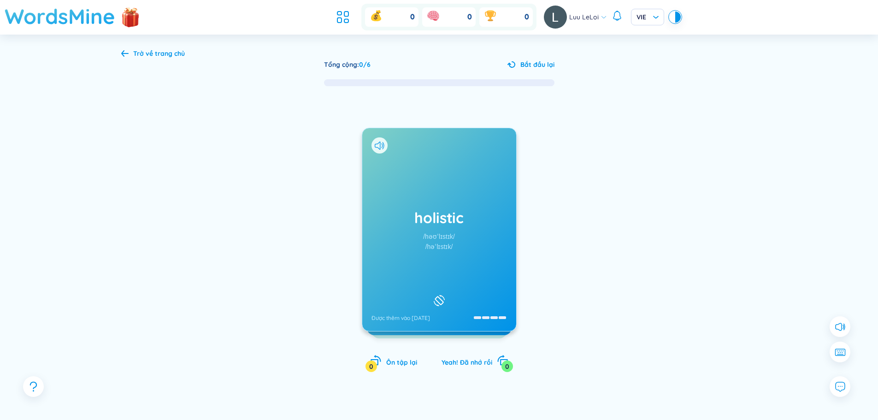 The height and width of the screenshot is (420, 878). I want to click on div: Trở về trang chủ, so click(159, 53).